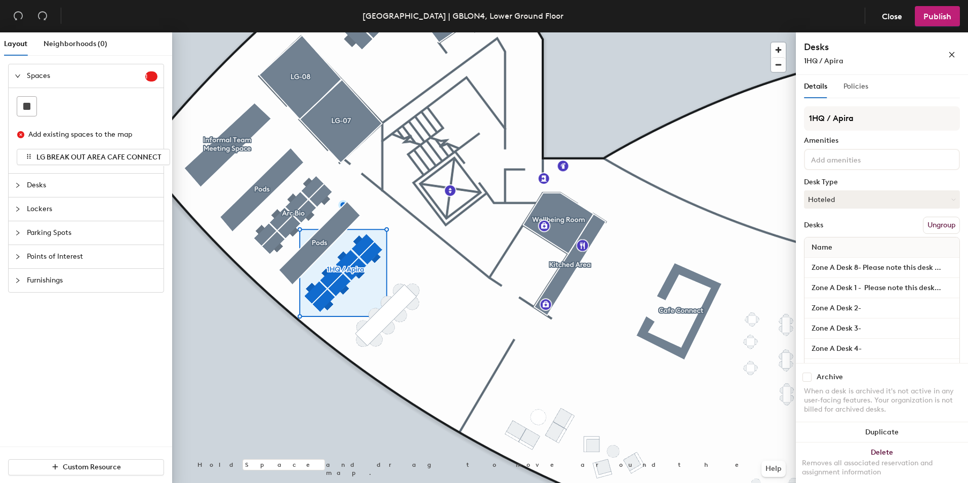 This screenshot has width=968, height=483. What do you see at coordinates (774, 469) in the screenshot?
I see `button: Help` at bounding box center [774, 469].